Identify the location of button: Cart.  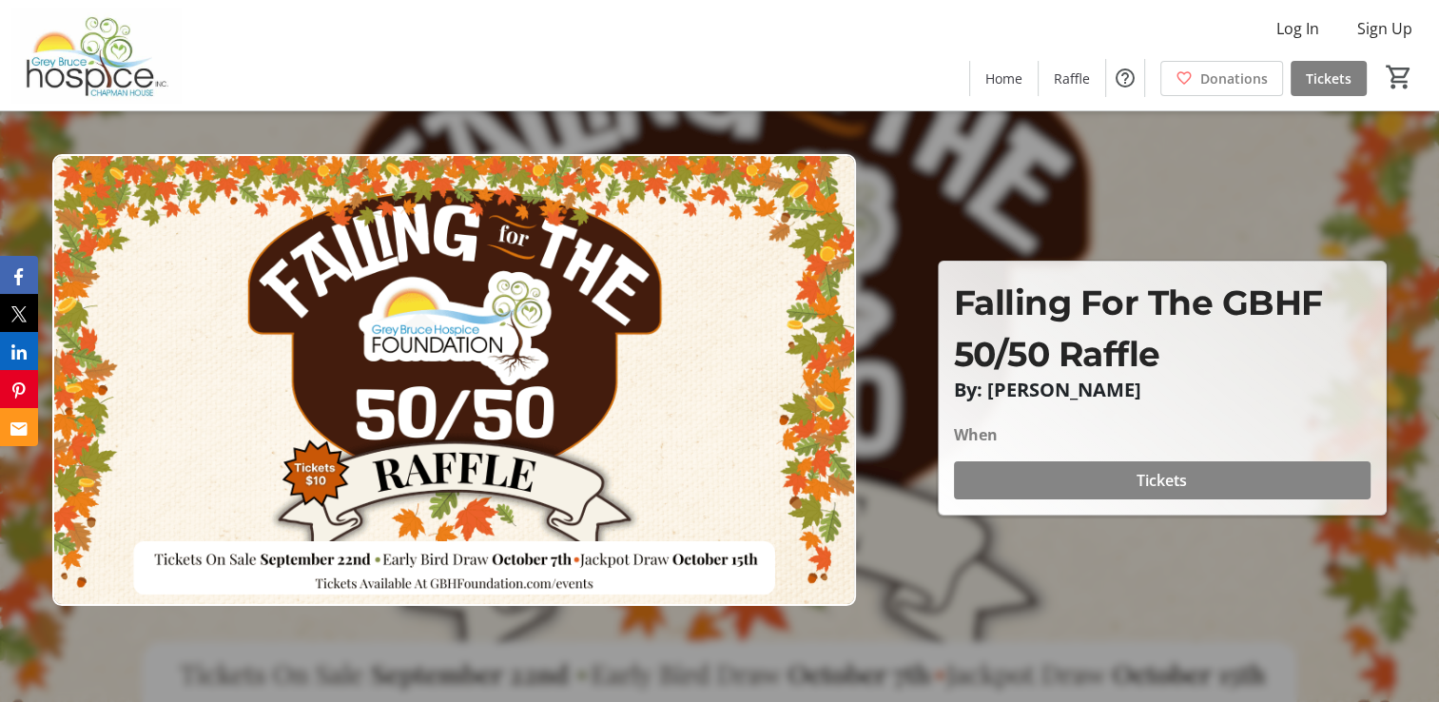
(1399, 77).